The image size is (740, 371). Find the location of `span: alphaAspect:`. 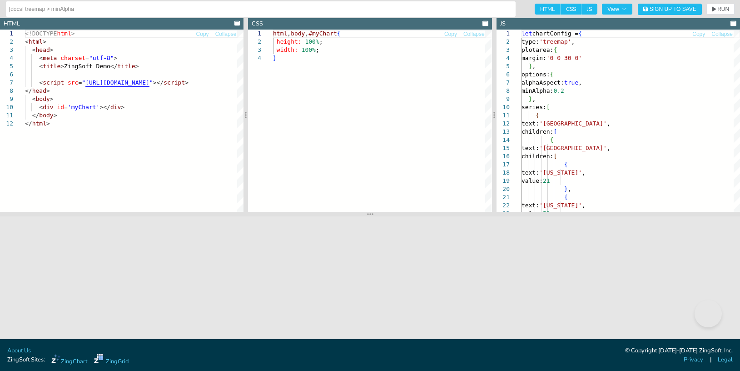

span: alphaAspect: is located at coordinates (543, 82).